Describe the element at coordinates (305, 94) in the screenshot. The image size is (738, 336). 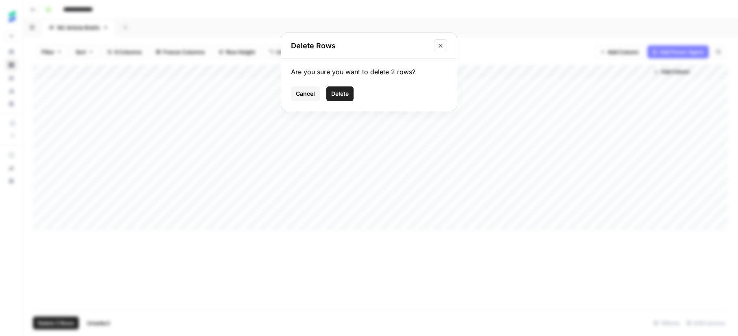
I see `span: Cancel` at that location.